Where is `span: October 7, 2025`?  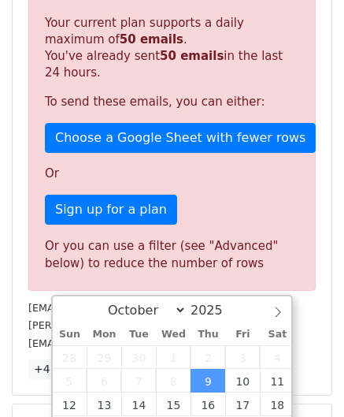
span: October 7, 2025 is located at coordinates (139, 381).